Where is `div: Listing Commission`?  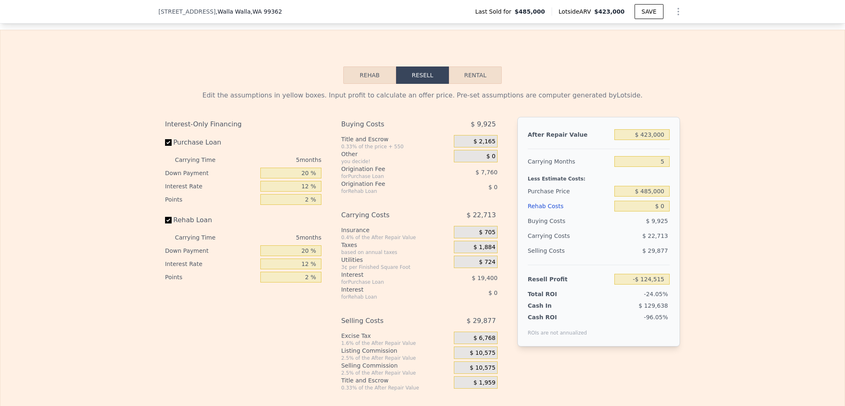
div: Listing Commission is located at coordinates (396, 350).